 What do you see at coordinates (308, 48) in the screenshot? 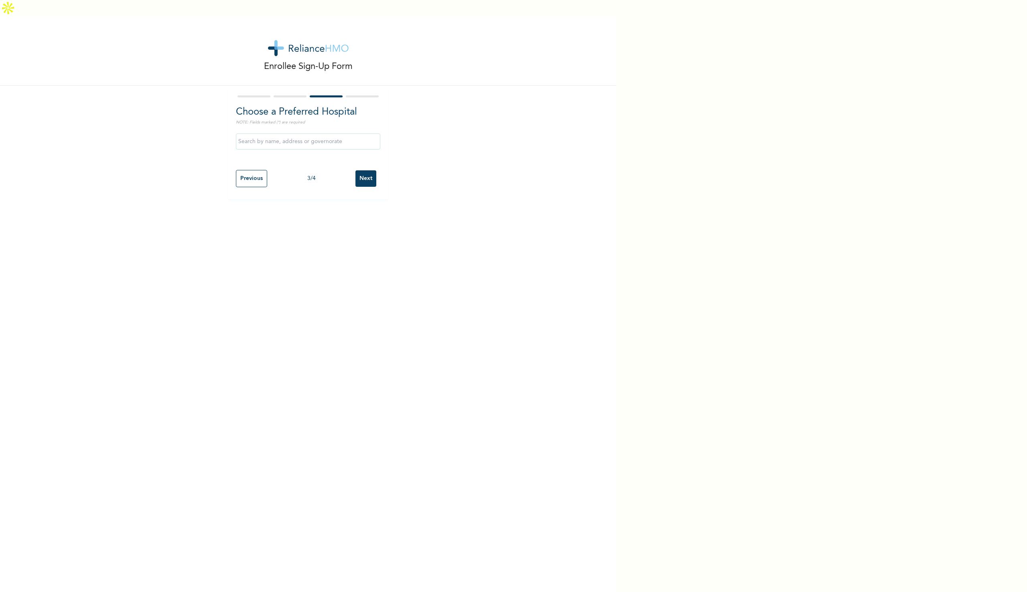
I see `img: logo` at bounding box center [308, 48].